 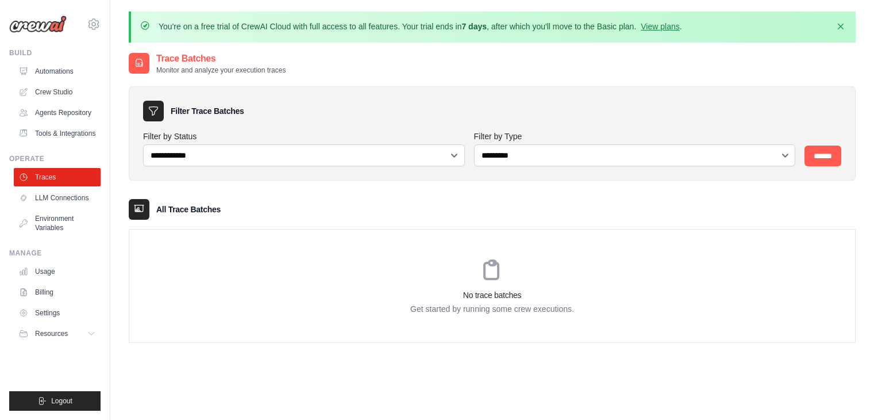 What do you see at coordinates (57, 133) in the screenshot?
I see `a: Tools & Integrations` at bounding box center [57, 133].